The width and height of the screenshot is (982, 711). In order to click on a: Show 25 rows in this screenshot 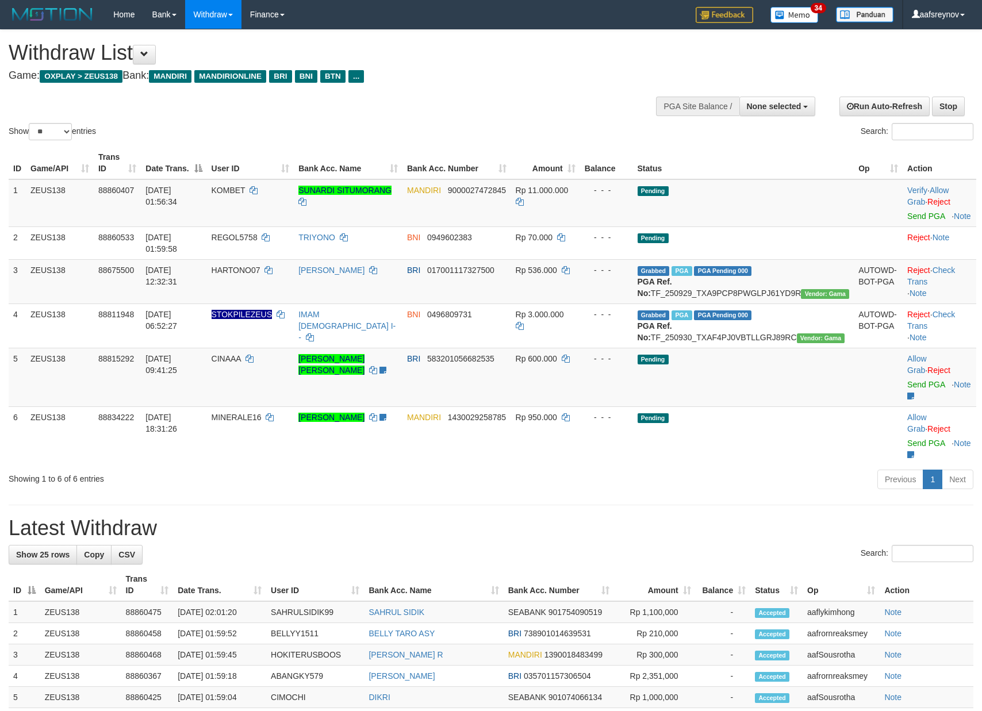, I will do `click(43, 555)`.